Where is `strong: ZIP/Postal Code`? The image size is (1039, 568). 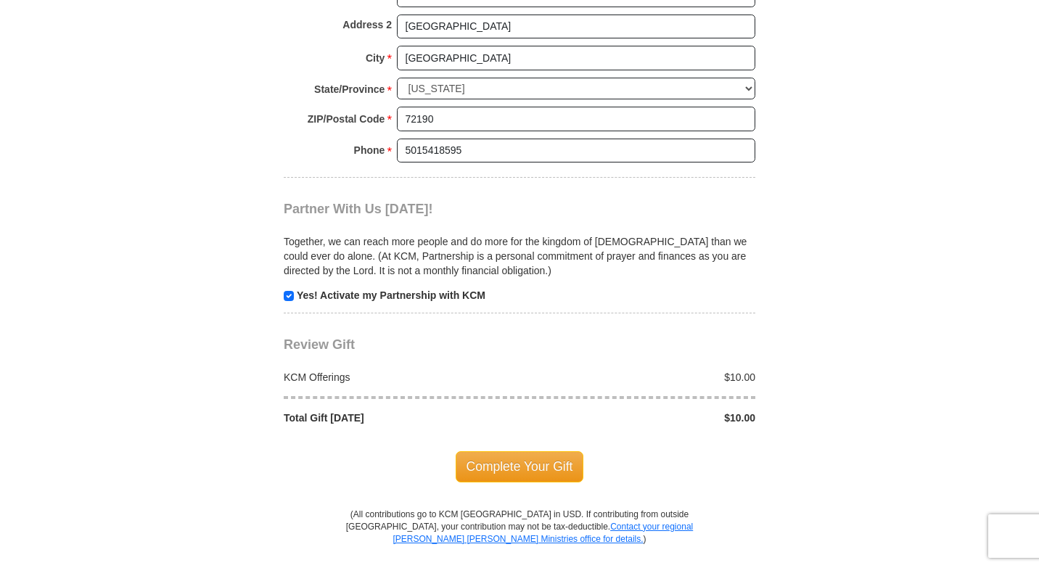
strong: ZIP/Postal Code is located at coordinates (346, 119).